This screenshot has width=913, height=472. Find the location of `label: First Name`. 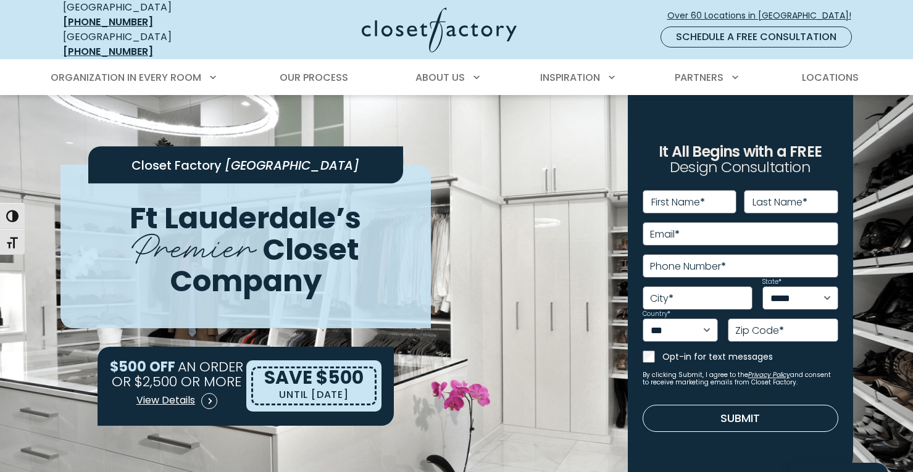

label: First Name is located at coordinates (678, 203).